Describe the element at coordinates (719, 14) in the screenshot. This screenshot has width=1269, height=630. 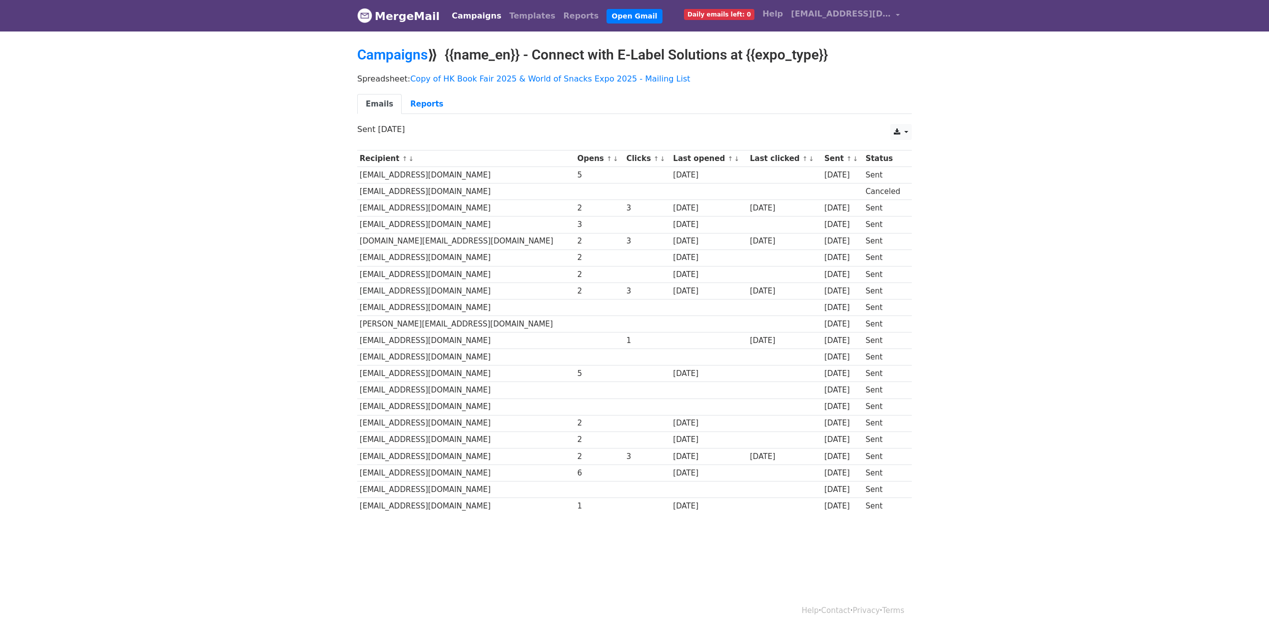
I see `span: Daily emails left: 0` at that location.